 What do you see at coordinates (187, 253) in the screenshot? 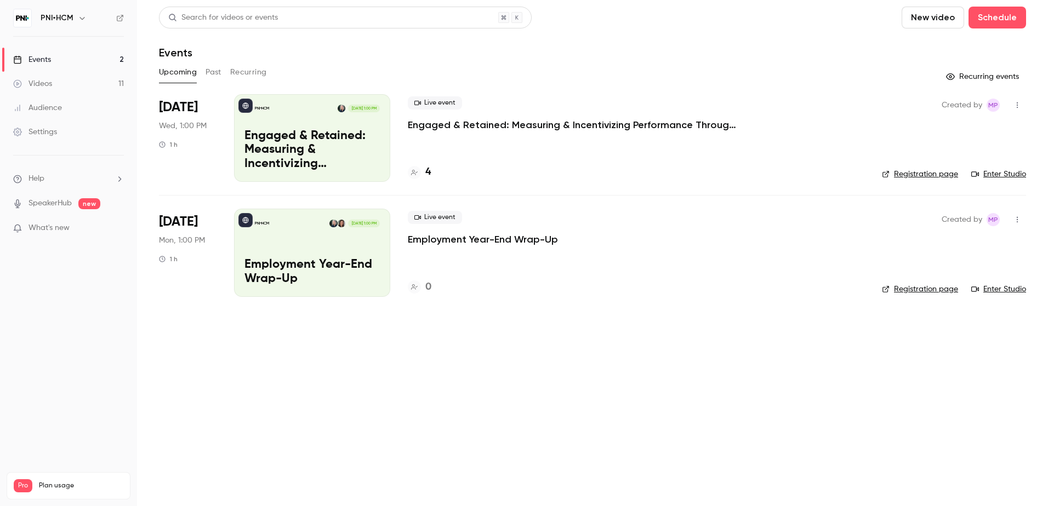
I see `div: Nov 24 Mon, 1:00 PM (America/New York)` at bounding box center [187, 253].